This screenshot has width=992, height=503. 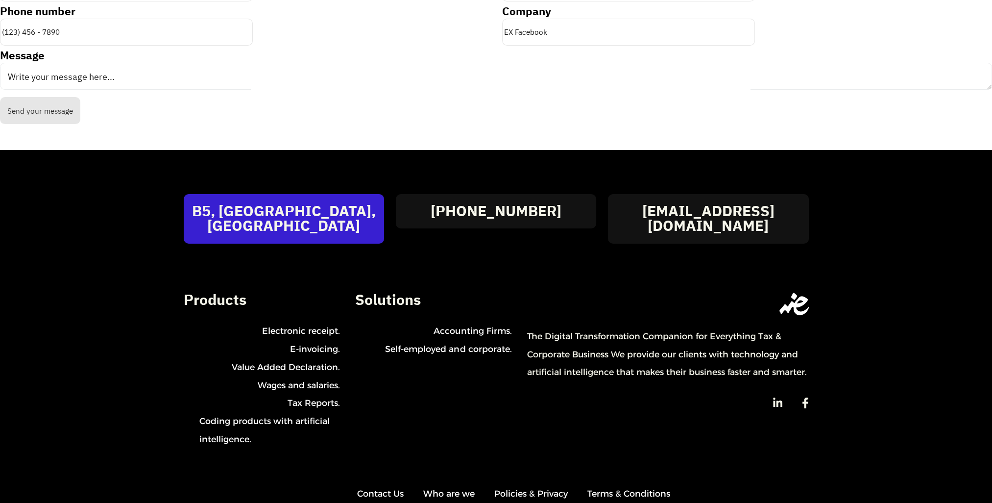 What do you see at coordinates (446, 493) in the screenshot?
I see `a: Who are we` at bounding box center [446, 493].